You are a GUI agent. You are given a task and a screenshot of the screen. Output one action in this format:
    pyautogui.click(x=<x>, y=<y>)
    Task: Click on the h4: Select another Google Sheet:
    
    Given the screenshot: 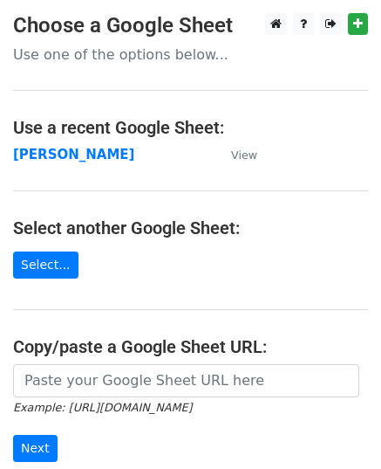 What is the action you would take?
    pyautogui.click(x=190, y=228)
    